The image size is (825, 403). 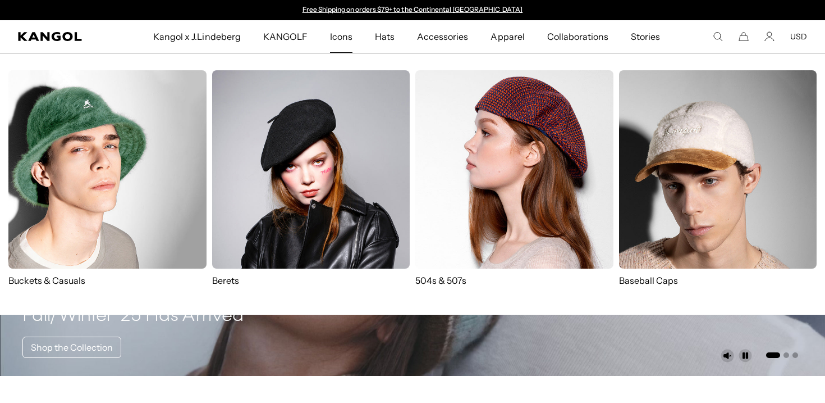 I want to click on summary: Search here, so click(x=718, y=36).